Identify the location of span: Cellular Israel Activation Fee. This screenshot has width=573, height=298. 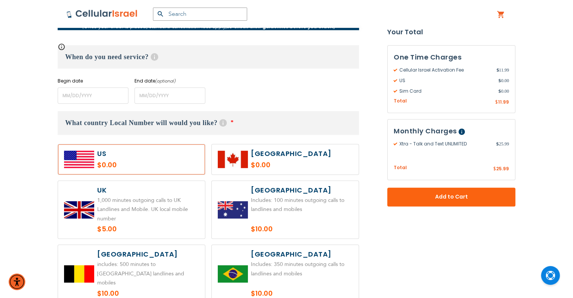
(445, 70).